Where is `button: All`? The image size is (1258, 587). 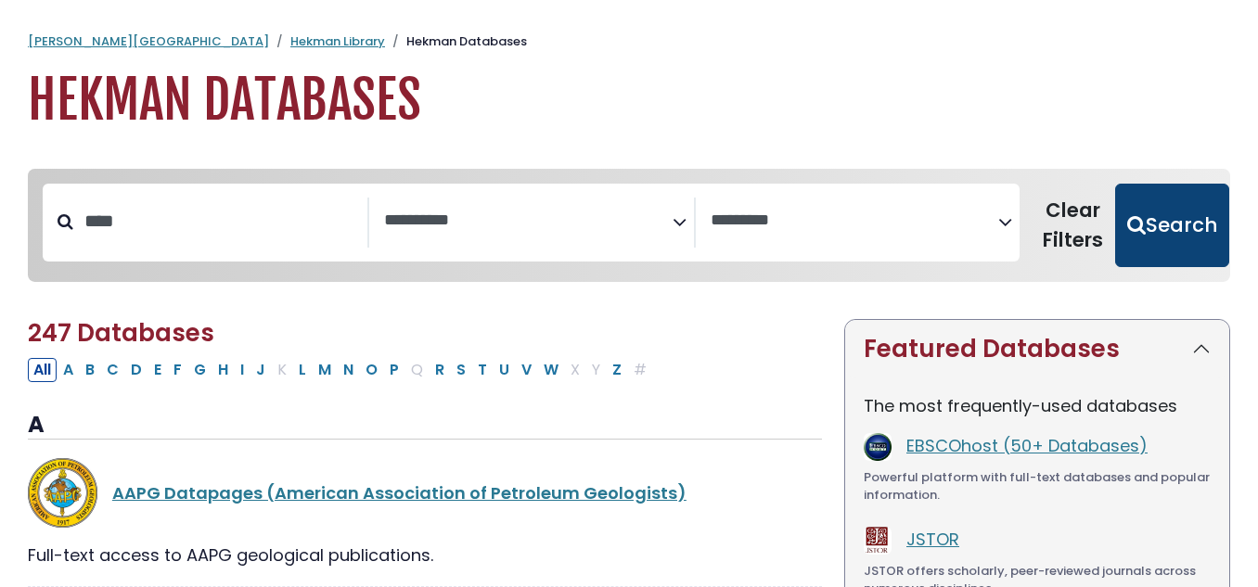 button: All is located at coordinates (42, 370).